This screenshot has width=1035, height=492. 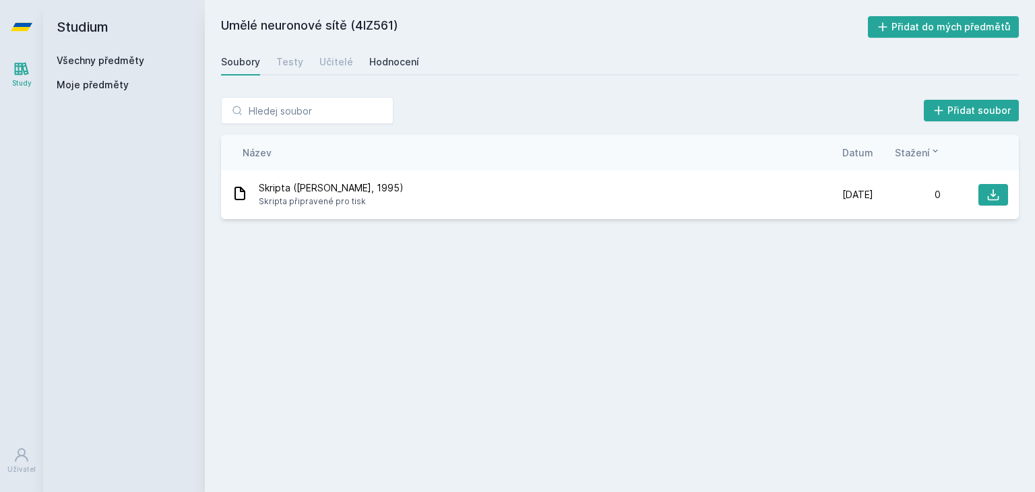 What do you see at coordinates (92, 85) in the screenshot?
I see `span: Moje předměty` at bounding box center [92, 85].